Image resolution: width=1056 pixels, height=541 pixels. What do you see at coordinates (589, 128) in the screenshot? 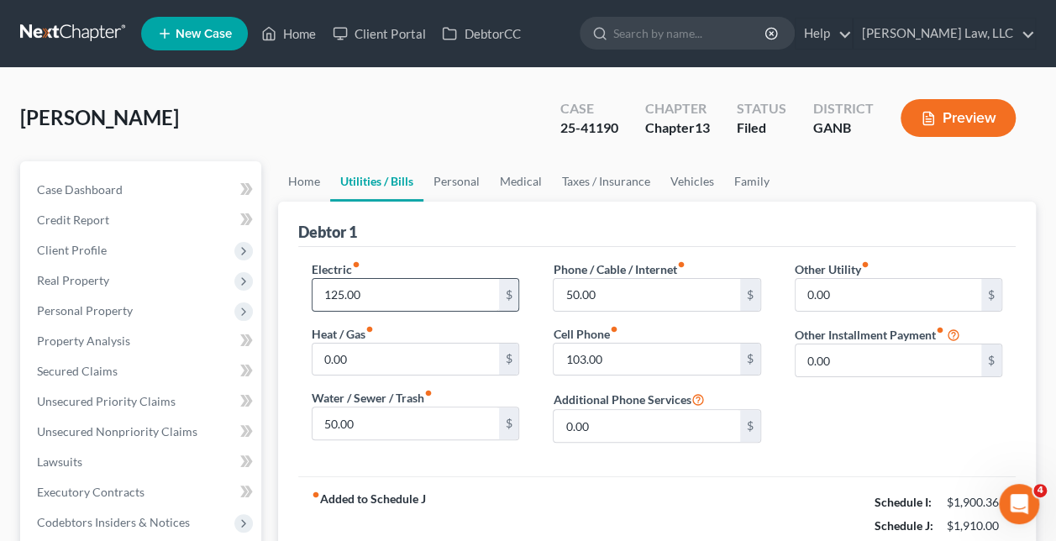
I see `div: 25-41190` at bounding box center [589, 128].